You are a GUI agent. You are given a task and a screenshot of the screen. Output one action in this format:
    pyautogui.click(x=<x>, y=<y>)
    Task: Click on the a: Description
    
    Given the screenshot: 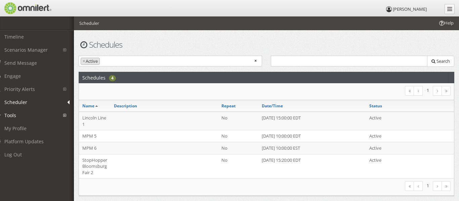 What is the action you would take?
    pyautogui.click(x=125, y=106)
    